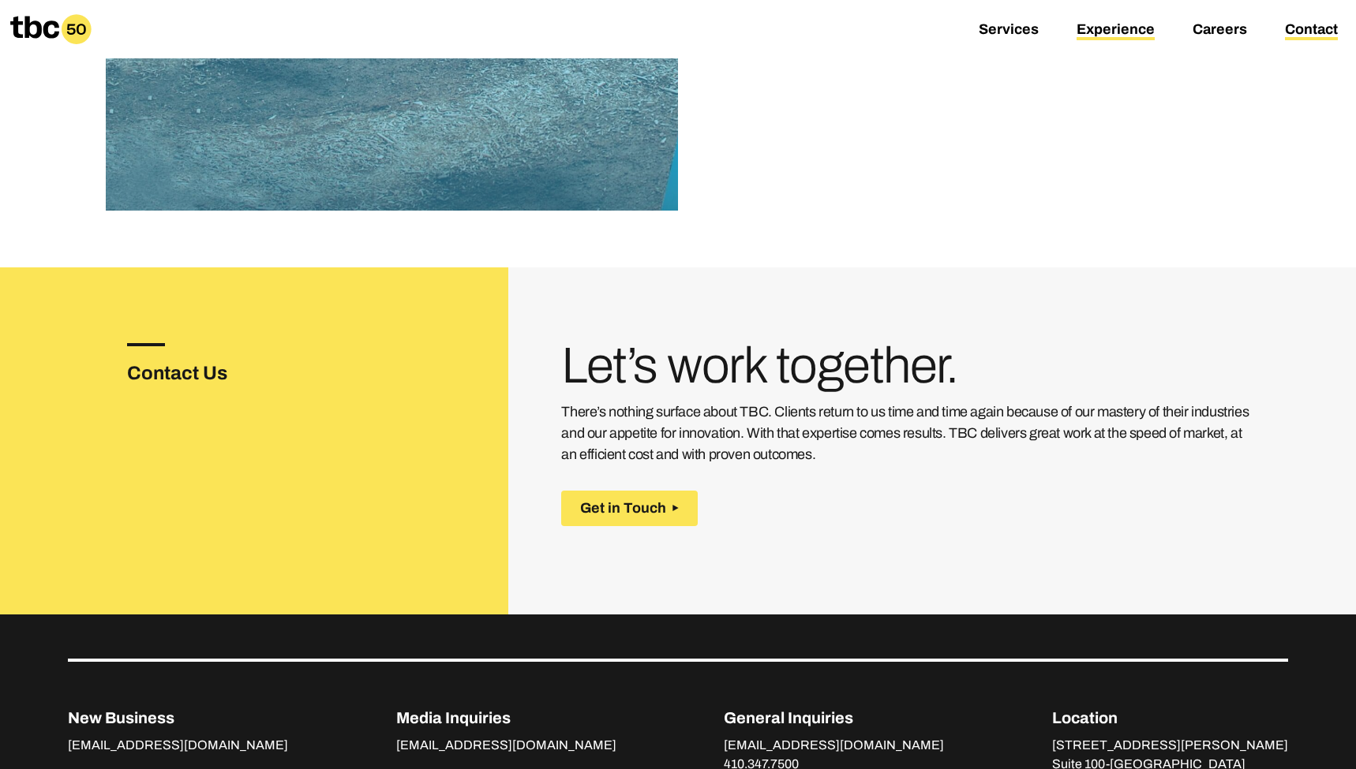 The height and width of the screenshot is (769, 1356). Describe the element at coordinates (629, 508) in the screenshot. I see `button: Get in Touch` at that location.